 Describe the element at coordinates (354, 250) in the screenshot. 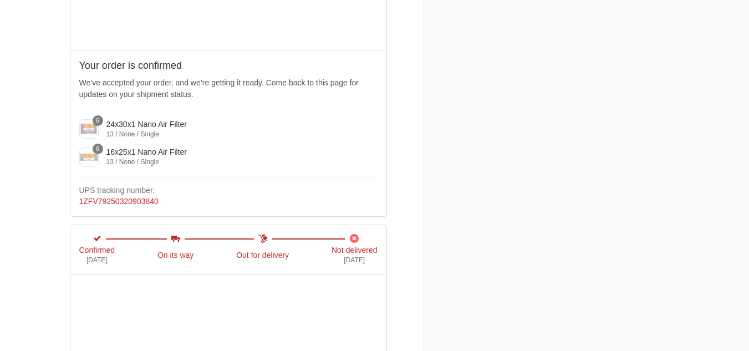

I see `span: Not delivered` at that location.